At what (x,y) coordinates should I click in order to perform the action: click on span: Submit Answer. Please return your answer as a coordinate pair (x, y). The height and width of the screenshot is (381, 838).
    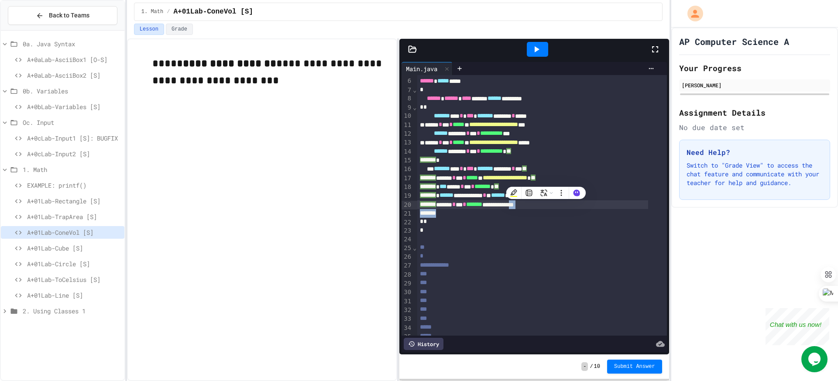
    Looking at the image, I should click on (634, 367).